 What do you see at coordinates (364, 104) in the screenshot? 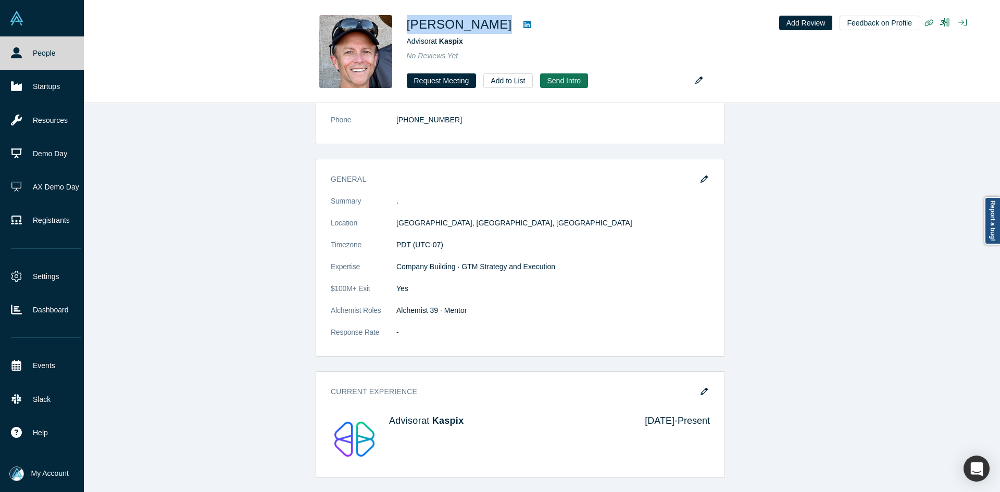
I see `dt: Email(s)` at bounding box center [364, 104].